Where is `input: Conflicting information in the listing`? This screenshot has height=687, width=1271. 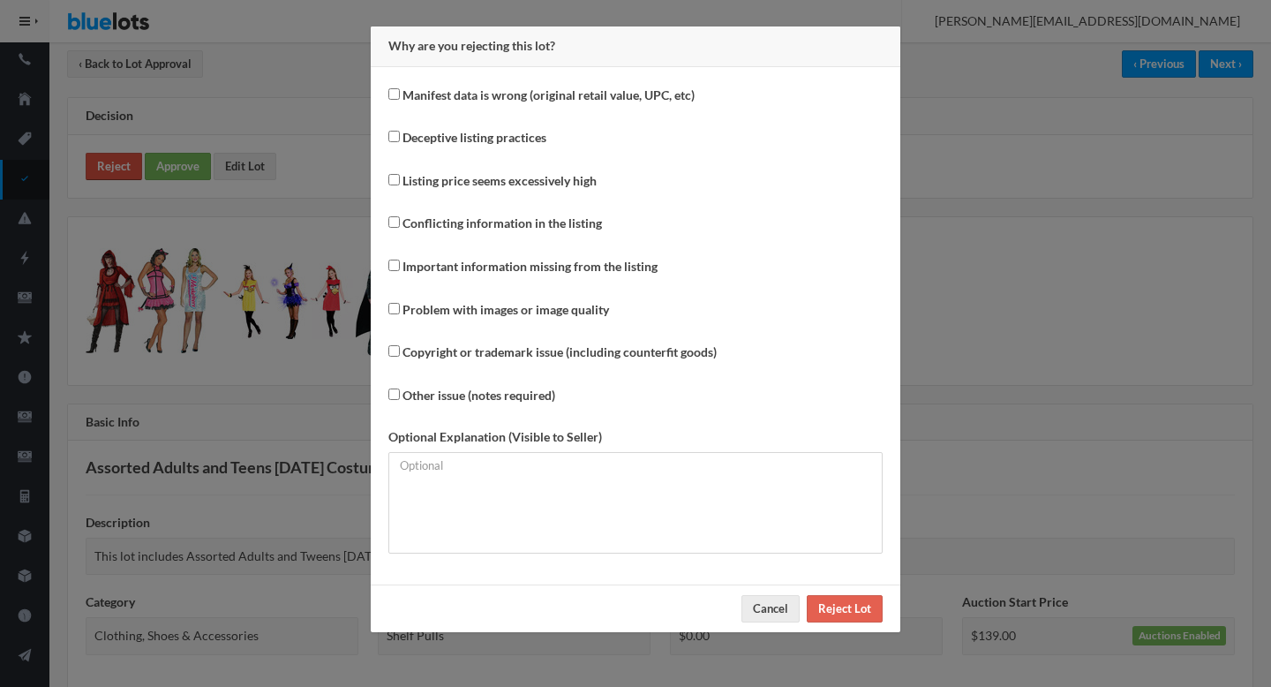
input: Conflicting information in the listing is located at coordinates (394, 222).